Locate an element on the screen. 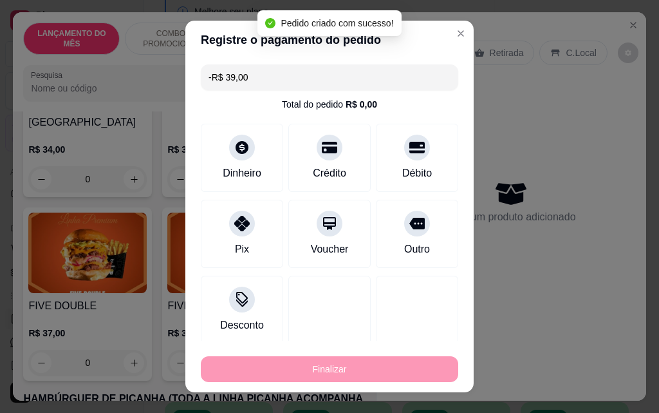  div: Outro is located at coordinates (417, 249).